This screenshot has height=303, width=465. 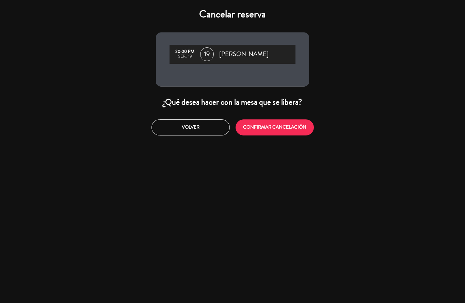 What do you see at coordinates (233, 102) in the screenshot?
I see `div: ¿Qué desea hacer con la mesa que se libera?` at bounding box center [233, 102].